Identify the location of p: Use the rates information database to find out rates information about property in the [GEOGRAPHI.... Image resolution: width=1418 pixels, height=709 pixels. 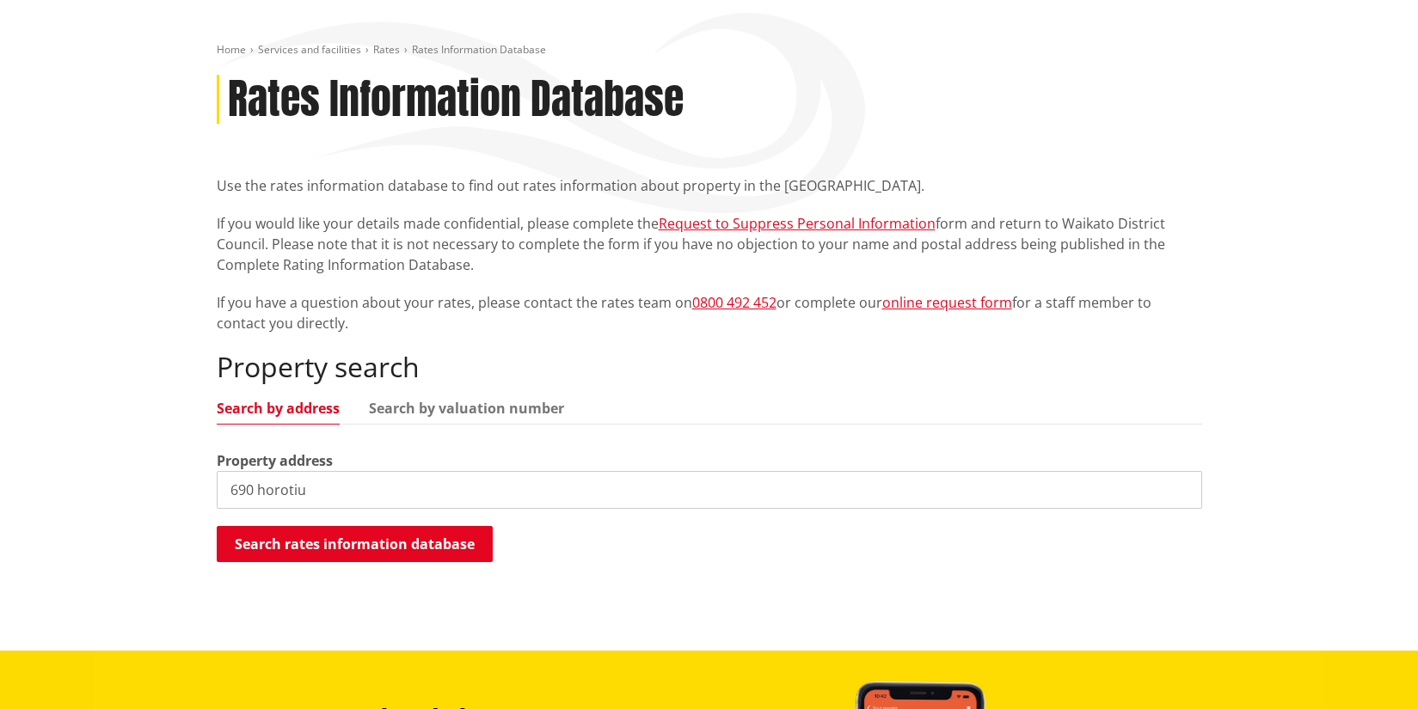
(709, 186).